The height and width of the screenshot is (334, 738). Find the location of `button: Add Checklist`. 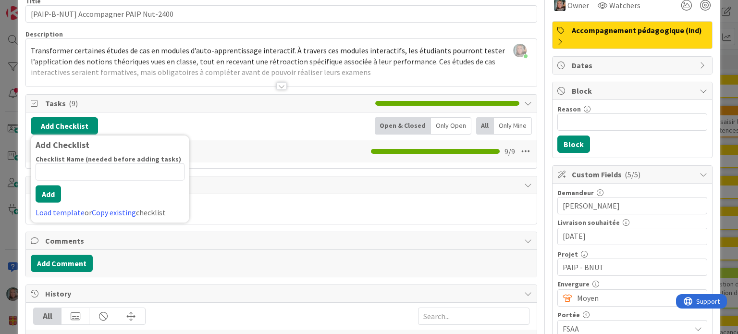

button: Add Checklist is located at coordinates (64, 126).